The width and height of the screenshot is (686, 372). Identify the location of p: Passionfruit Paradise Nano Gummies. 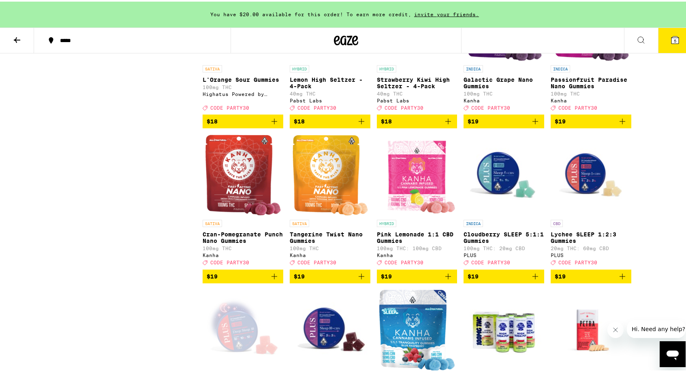
(591, 81).